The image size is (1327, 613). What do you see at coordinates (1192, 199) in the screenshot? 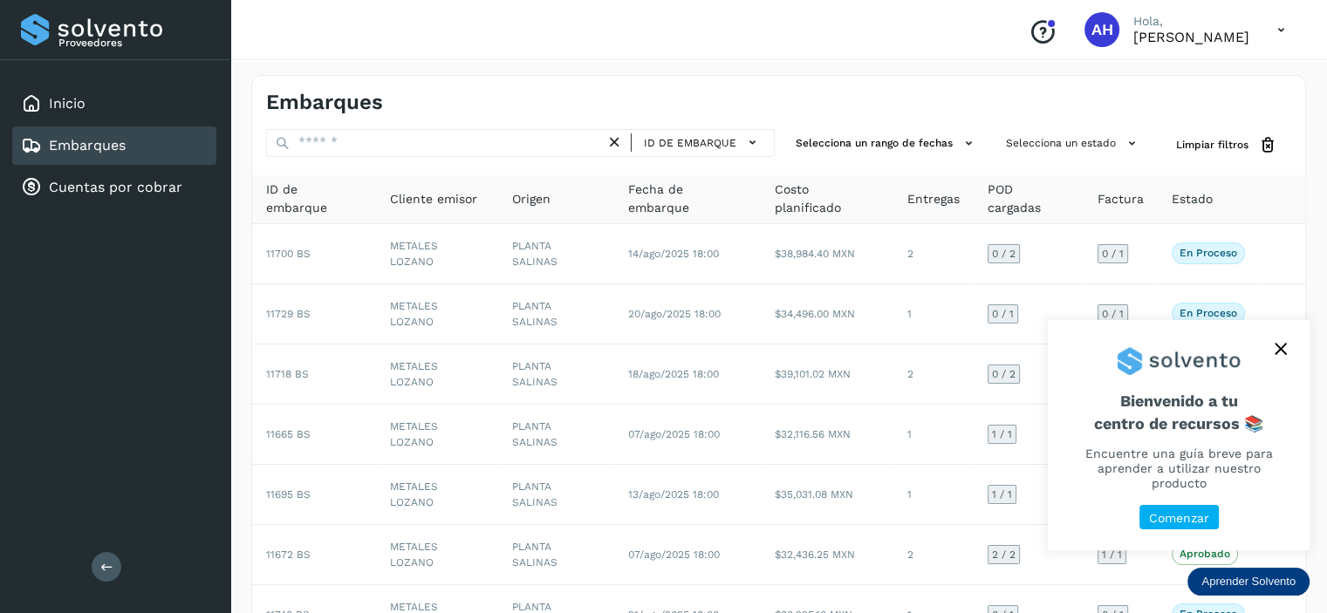
I see `span: Estado` at bounding box center [1192, 199].